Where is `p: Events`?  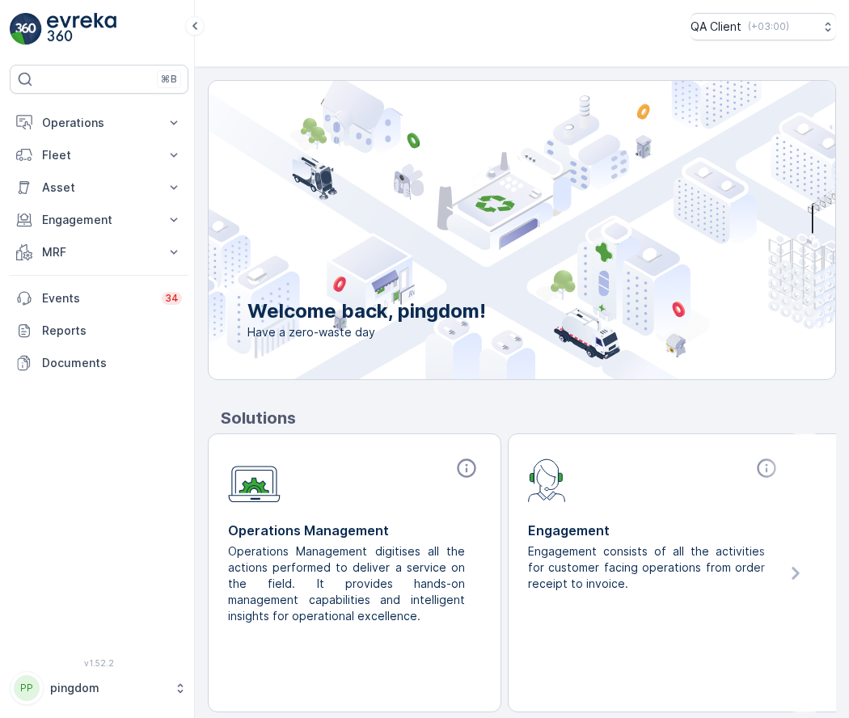
p: Events is located at coordinates (97, 298).